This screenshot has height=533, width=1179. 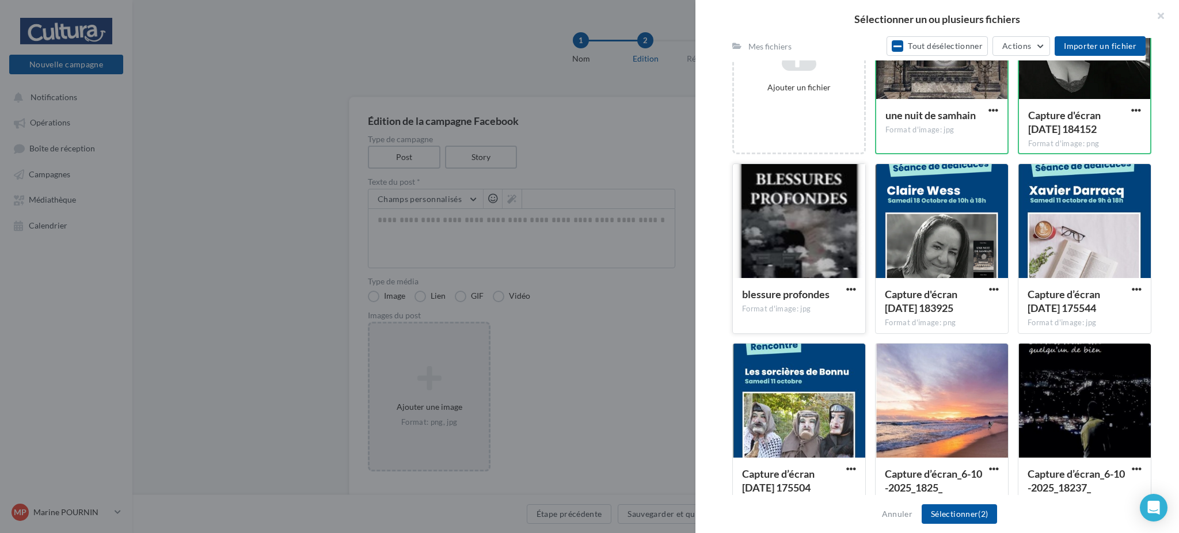 What do you see at coordinates (937, 46) in the screenshot?
I see `button: Tout désélectionner` at bounding box center [937, 46].